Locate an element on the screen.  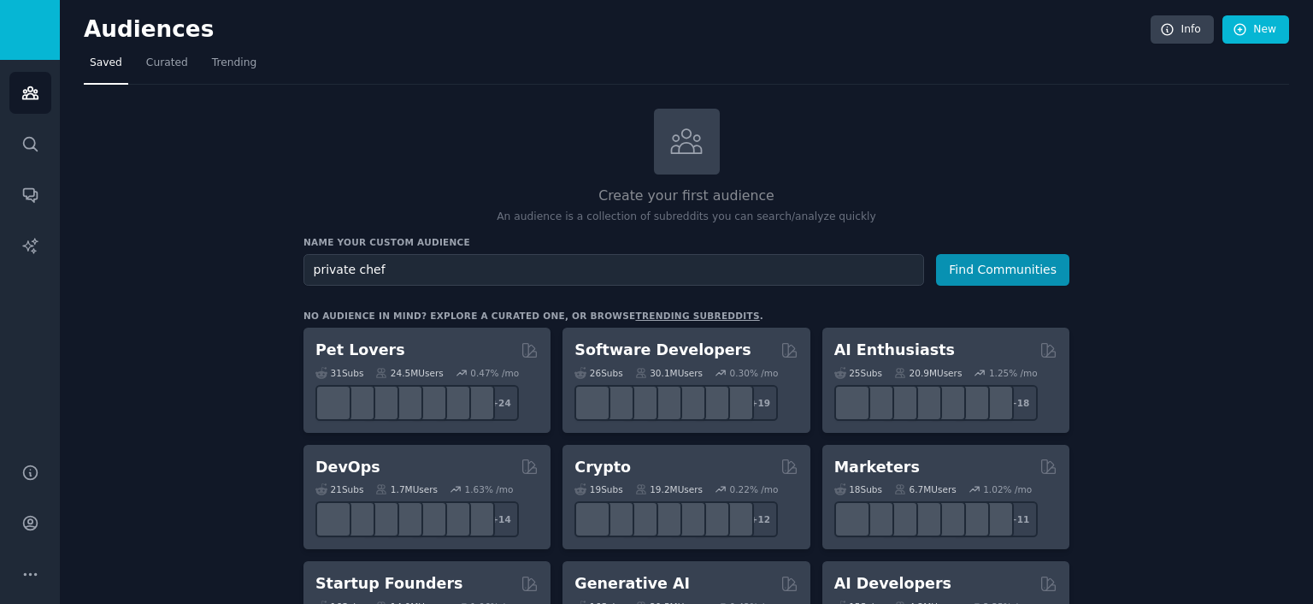
div: + 14 is located at coordinates (501, 519).